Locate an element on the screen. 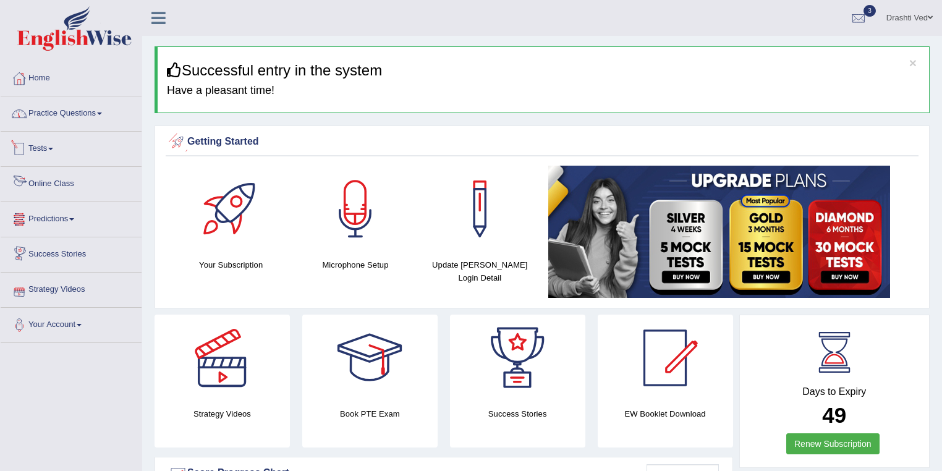 The image size is (942, 471). h4: Book PTE Exam is located at coordinates (370, 414).